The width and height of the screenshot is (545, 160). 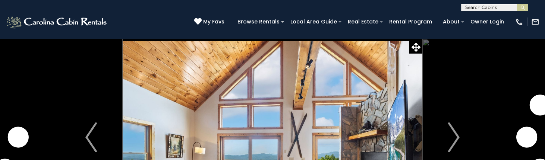 What do you see at coordinates (57, 22) in the screenshot?
I see `img: White-1-2.png` at bounding box center [57, 22].